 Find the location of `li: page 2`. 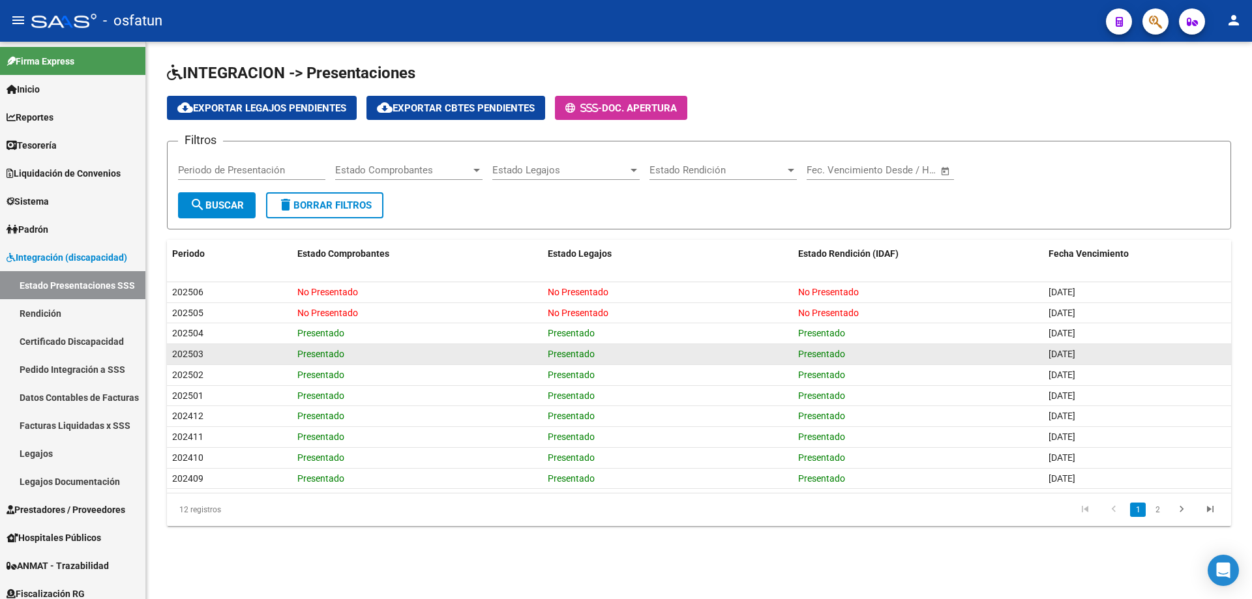

li: page 2 is located at coordinates (1157, 510).